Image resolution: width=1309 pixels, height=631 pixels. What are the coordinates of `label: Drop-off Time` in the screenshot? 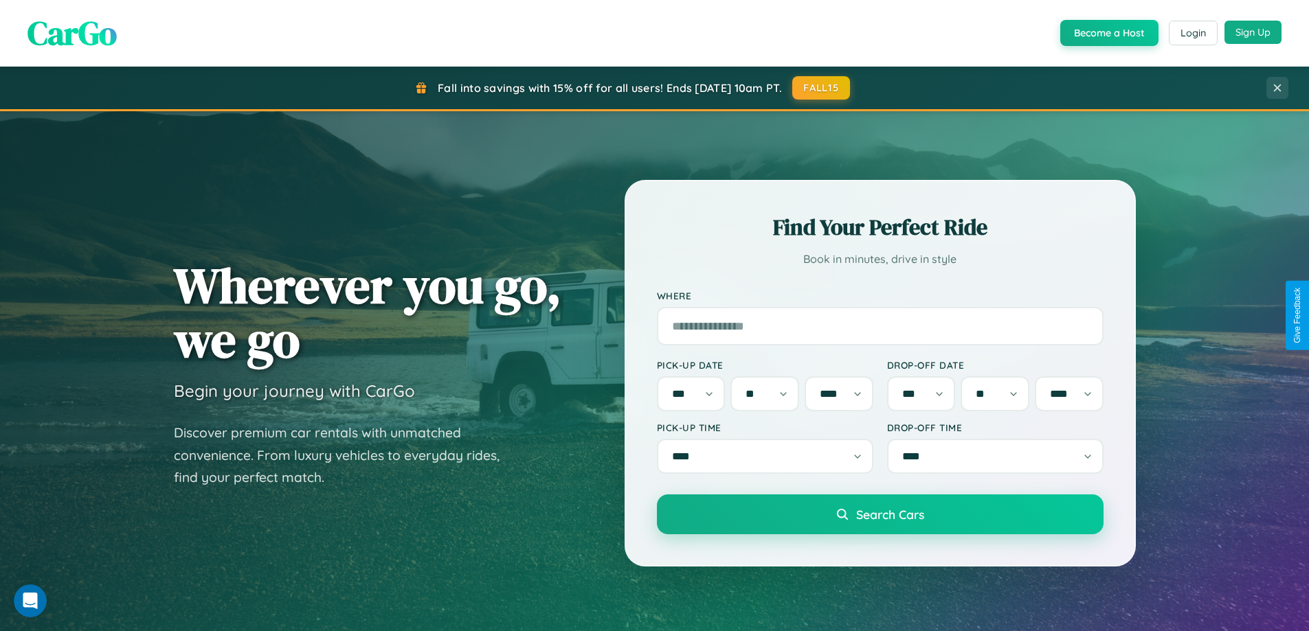 It's located at (995, 427).